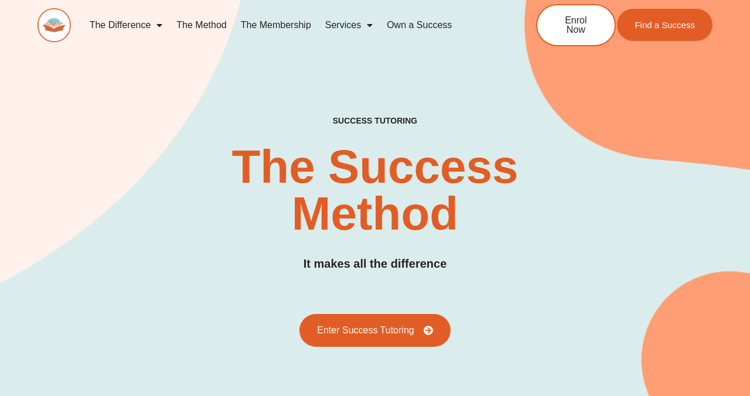  Describe the element at coordinates (276, 25) in the screenshot. I see `a: The Membership` at that location.